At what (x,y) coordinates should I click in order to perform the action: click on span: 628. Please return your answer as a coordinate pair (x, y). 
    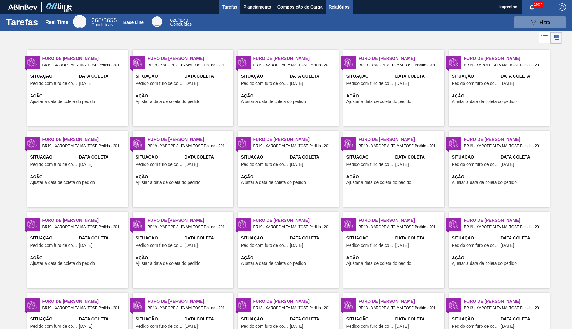
    Looking at the image, I should click on (174, 20).